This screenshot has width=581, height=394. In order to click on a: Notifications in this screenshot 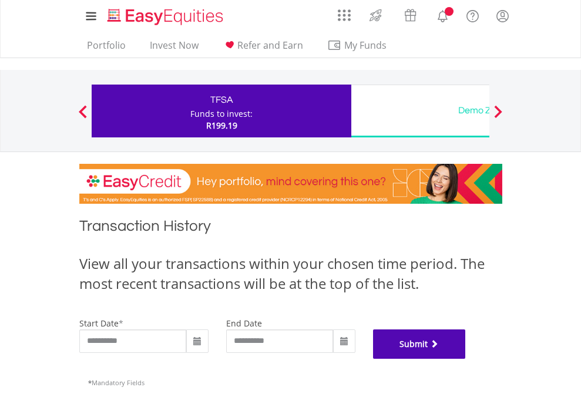, I will do `click(443, 15)`.